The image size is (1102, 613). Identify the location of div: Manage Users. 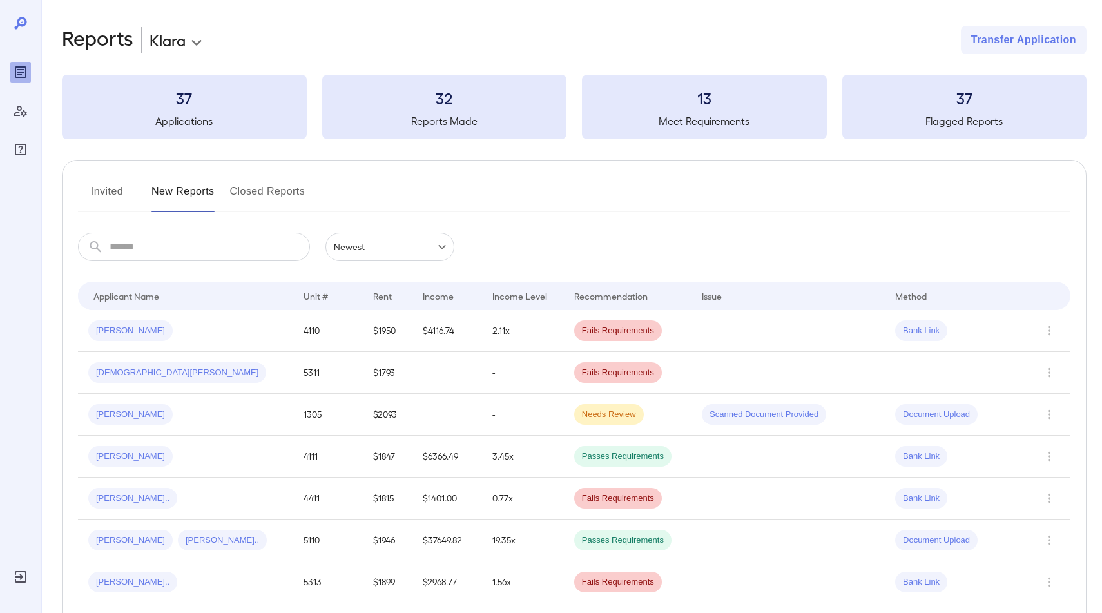
(21, 111).